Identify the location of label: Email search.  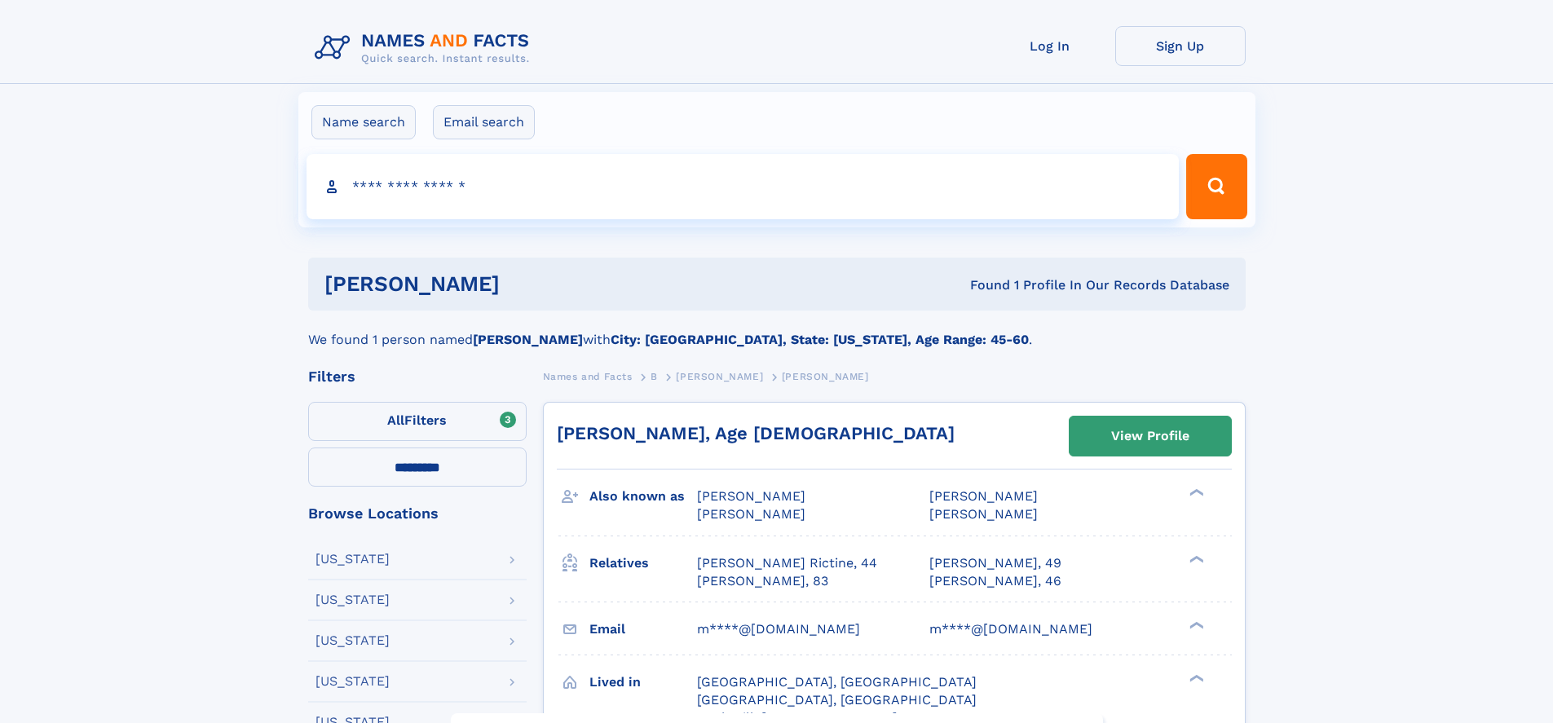
(483, 122).